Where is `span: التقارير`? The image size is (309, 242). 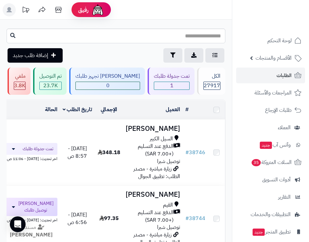
span: التقارير is located at coordinates (284, 197).